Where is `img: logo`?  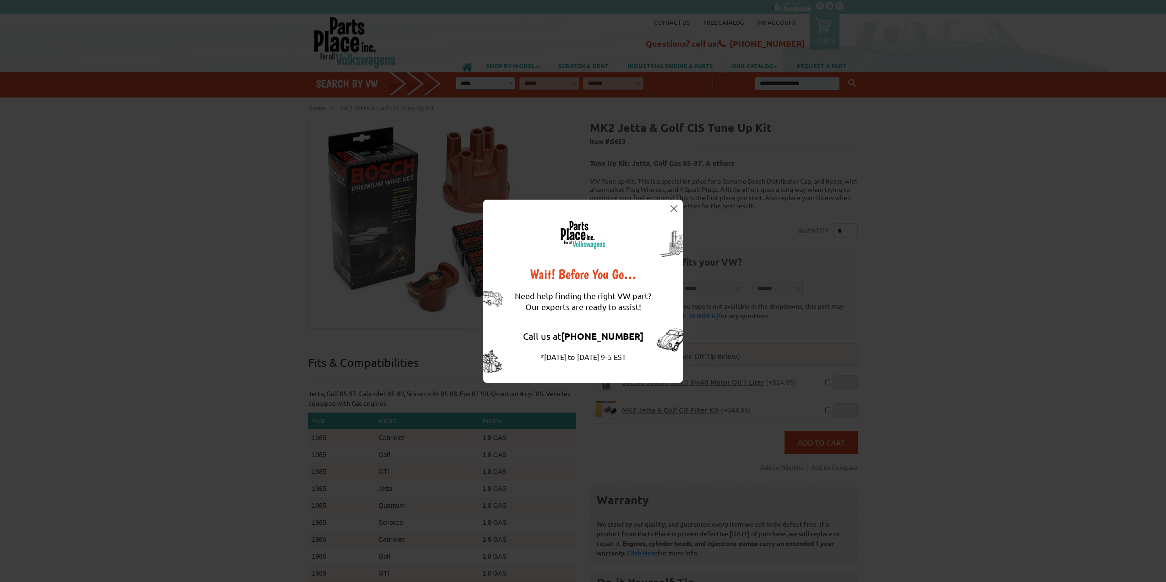
img: logo is located at coordinates (583, 234).